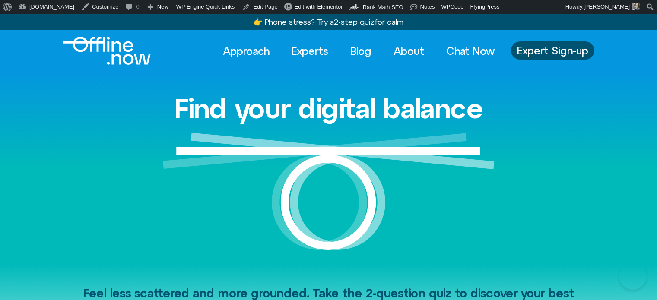 This screenshot has height=300, width=657. I want to click on a: Experts, so click(310, 51).